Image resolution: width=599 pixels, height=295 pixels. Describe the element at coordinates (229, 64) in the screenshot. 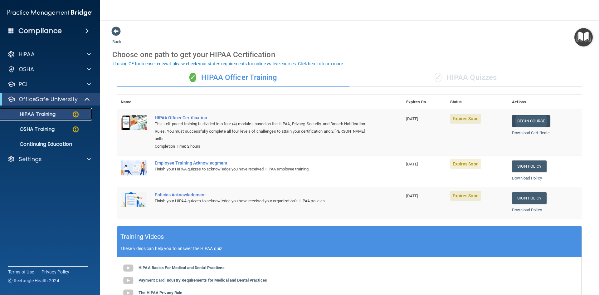

I see `button: If using CE for license renewal, please check your state's requirements for online vs. live cours...` at that location.